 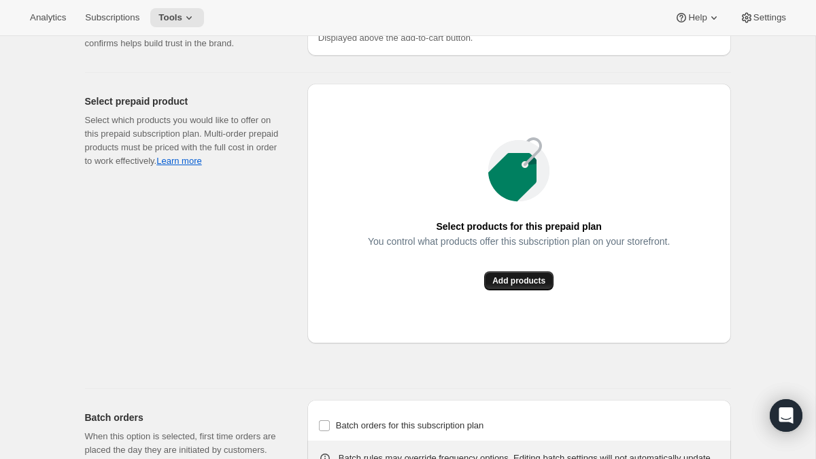 What do you see at coordinates (185, 418) in the screenshot?
I see `h2: Batch orders` at bounding box center [185, 418].